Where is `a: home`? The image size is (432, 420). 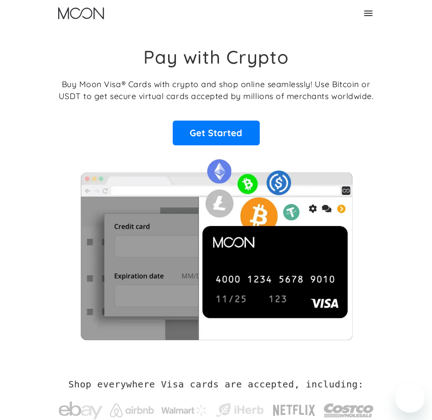
a: home is located at coordinates (81, 13).